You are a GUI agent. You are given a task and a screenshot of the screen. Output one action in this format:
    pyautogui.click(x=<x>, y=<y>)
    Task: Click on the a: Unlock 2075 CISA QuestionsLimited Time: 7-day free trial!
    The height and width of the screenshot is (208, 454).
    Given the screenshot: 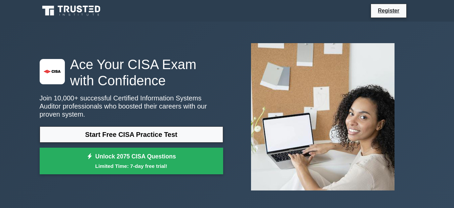 What is the action you would take?
    pyautogui.click(x=132, y=161)
    